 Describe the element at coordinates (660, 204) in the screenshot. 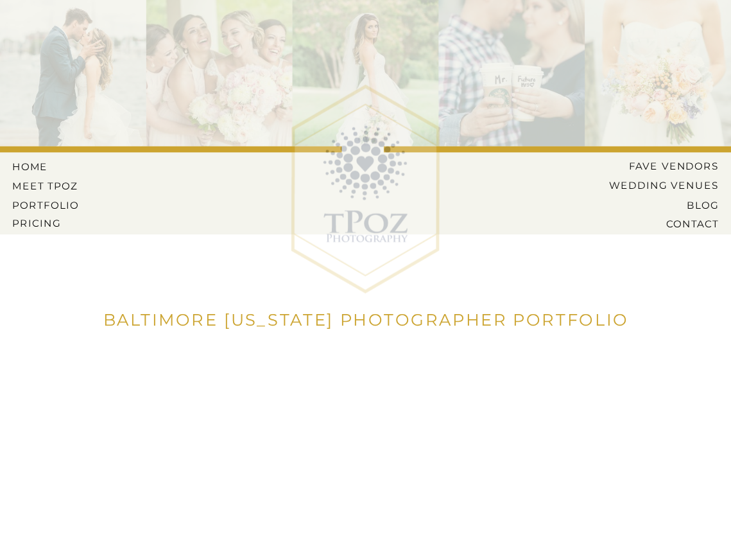

I see `nav: BLOG` at that location.